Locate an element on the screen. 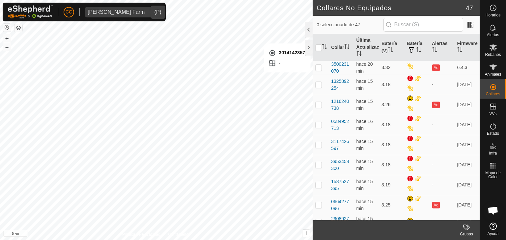 The width and height of the screenshot is (506, 240). td: 3.19 is located at coordinates (391, 185).